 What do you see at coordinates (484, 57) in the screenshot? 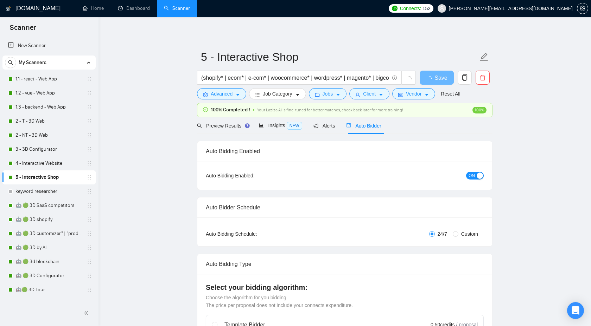
I see `span: edit` at bounding box center [484, 57].